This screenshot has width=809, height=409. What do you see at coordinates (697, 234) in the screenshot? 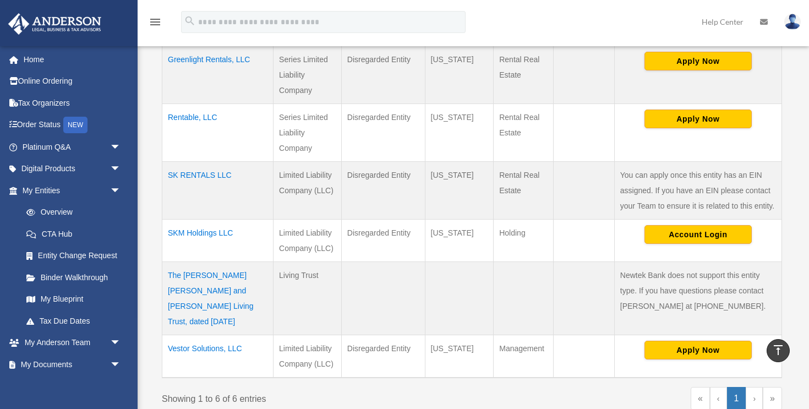
I see `button: Account Login` at bounding box center [697, 234].